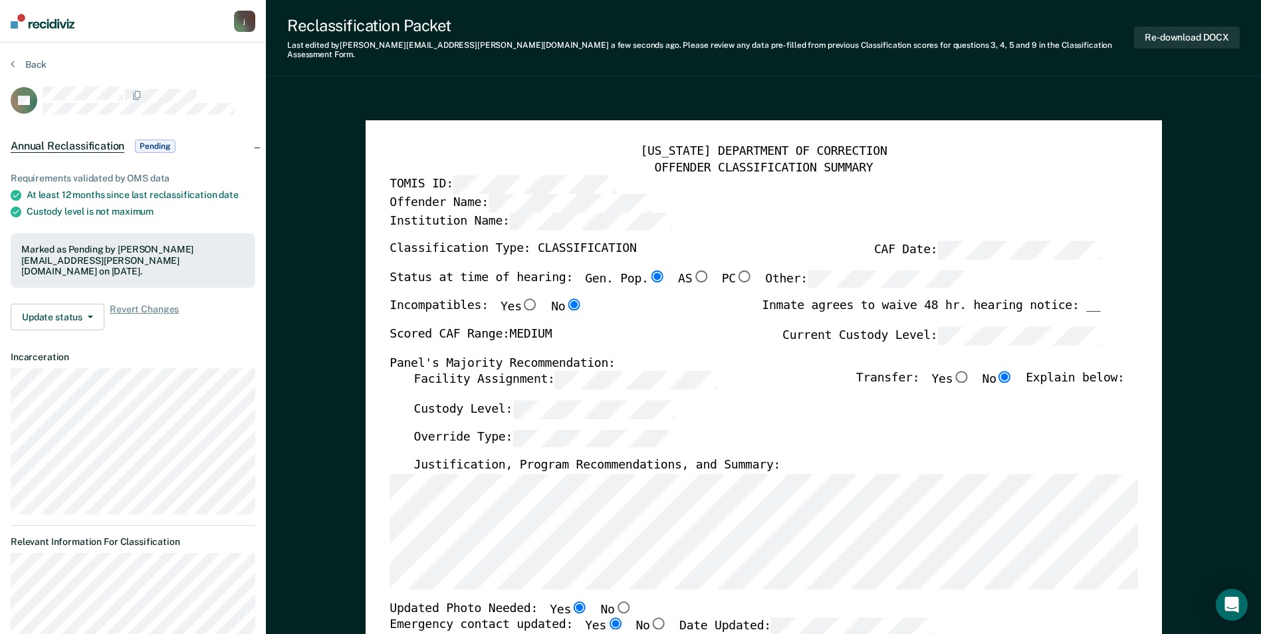 The image size is (1261, 634). I want to click on span: Pending, so click(155, 146).